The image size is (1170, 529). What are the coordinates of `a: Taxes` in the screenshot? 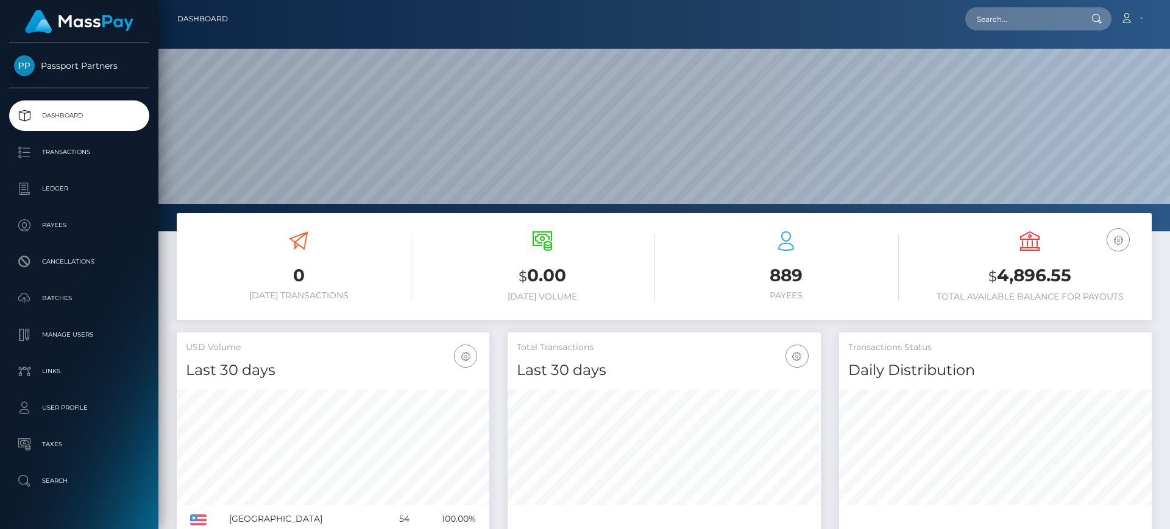 It's located at (79, 445).